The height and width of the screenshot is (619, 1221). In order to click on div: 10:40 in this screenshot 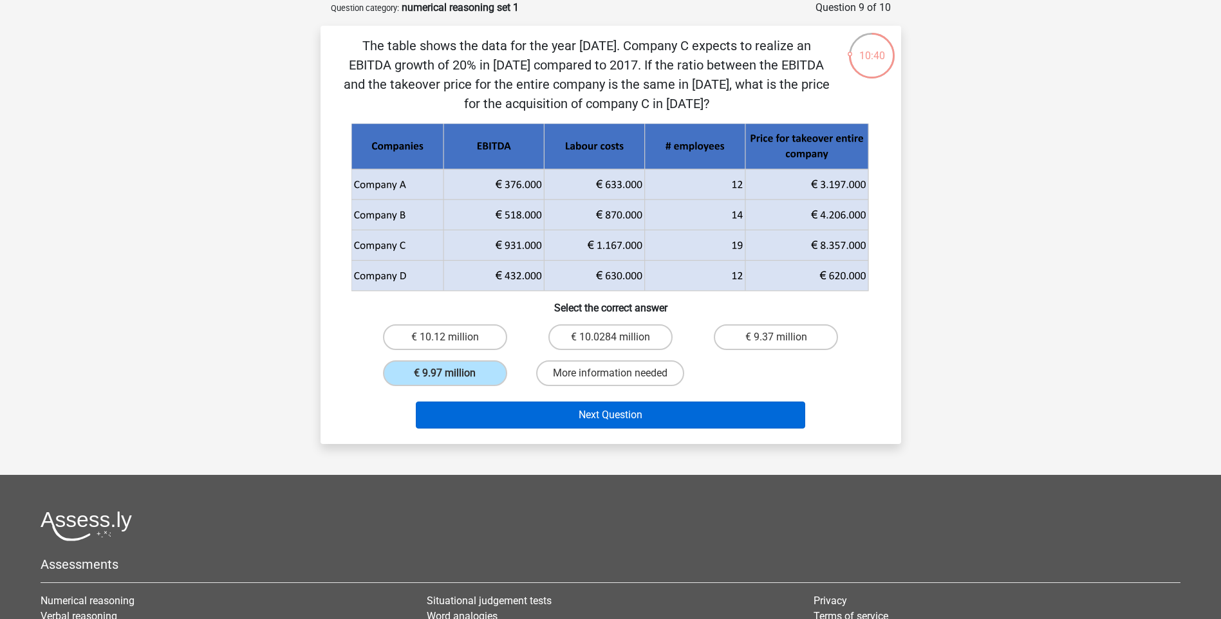, I will do `click(872, 48)`.